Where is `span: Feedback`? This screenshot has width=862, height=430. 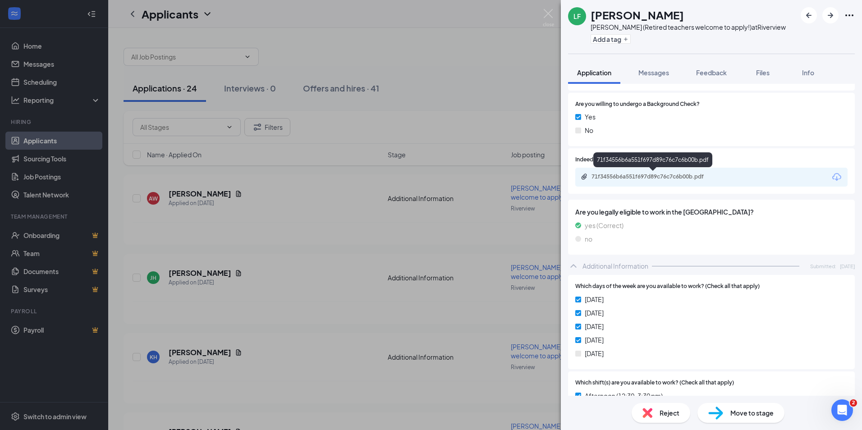
span: Feedback is located at coordinates (712, 73).